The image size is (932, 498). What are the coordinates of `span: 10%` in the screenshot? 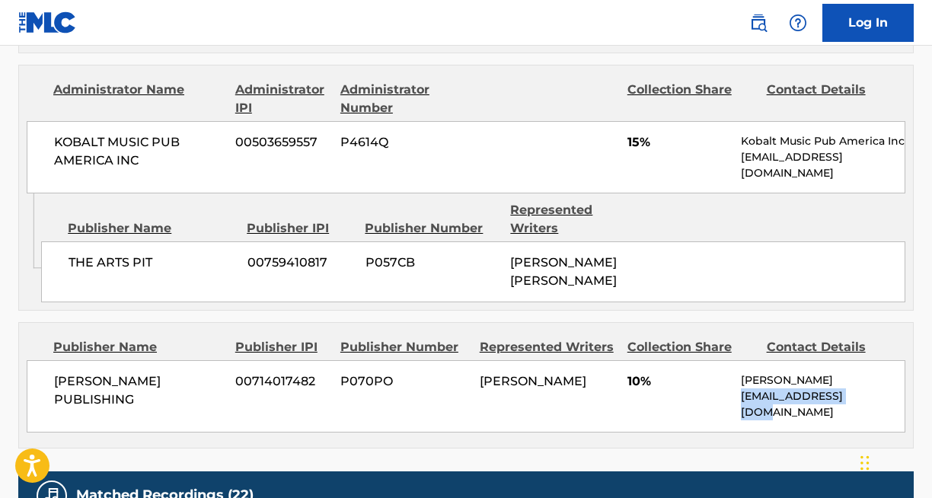 It's located at (679, 382).